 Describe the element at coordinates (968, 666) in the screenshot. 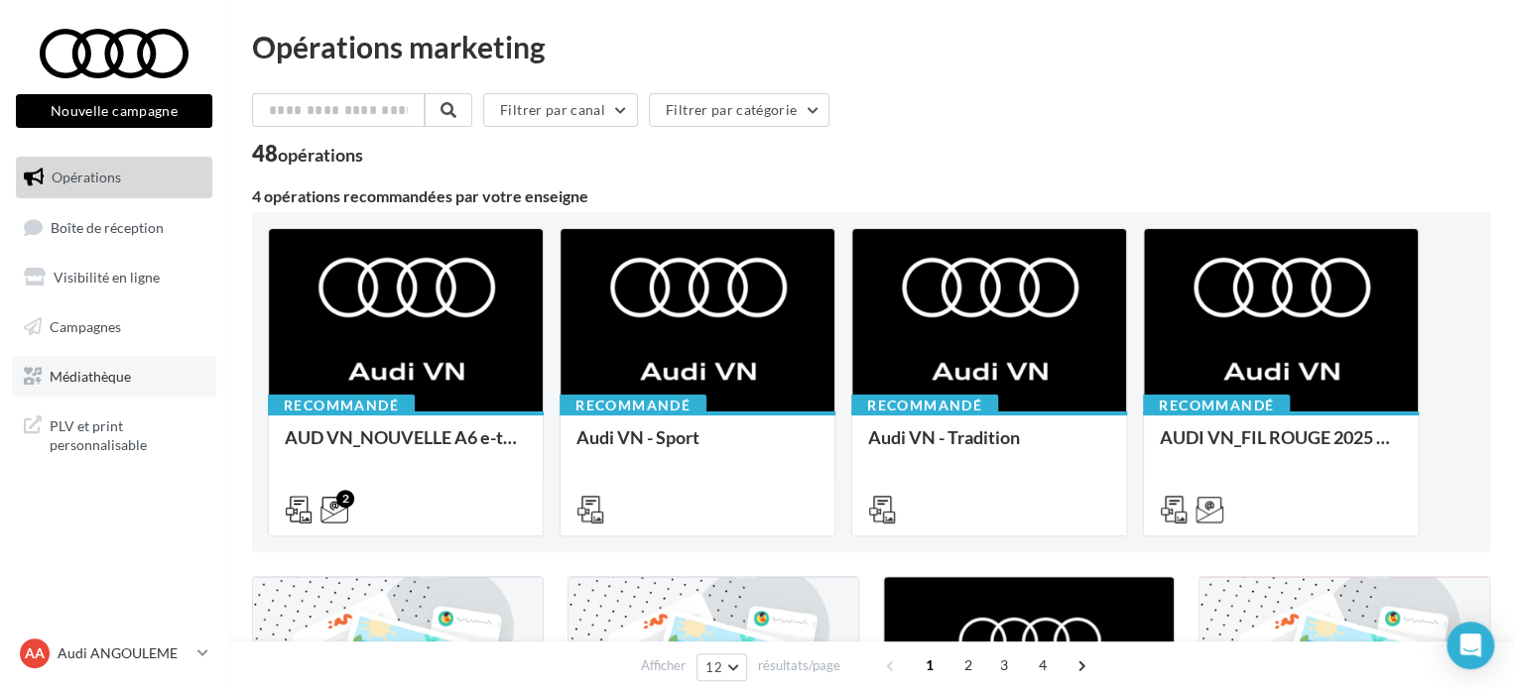

I see `span: 2` at that location.